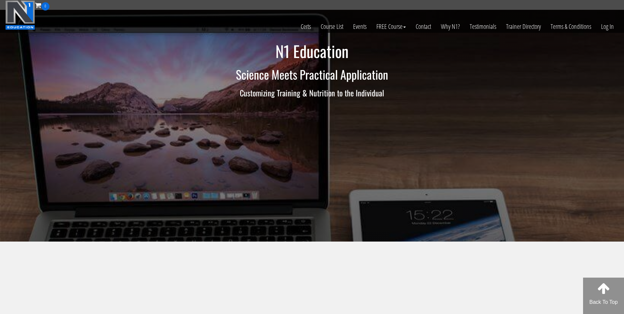 The width and height of the screenshot is (624, 314). What do you see at coordinates (450, 27) in the screenshot?
I see `a: Why N1?` at bounding box center [450, 27].